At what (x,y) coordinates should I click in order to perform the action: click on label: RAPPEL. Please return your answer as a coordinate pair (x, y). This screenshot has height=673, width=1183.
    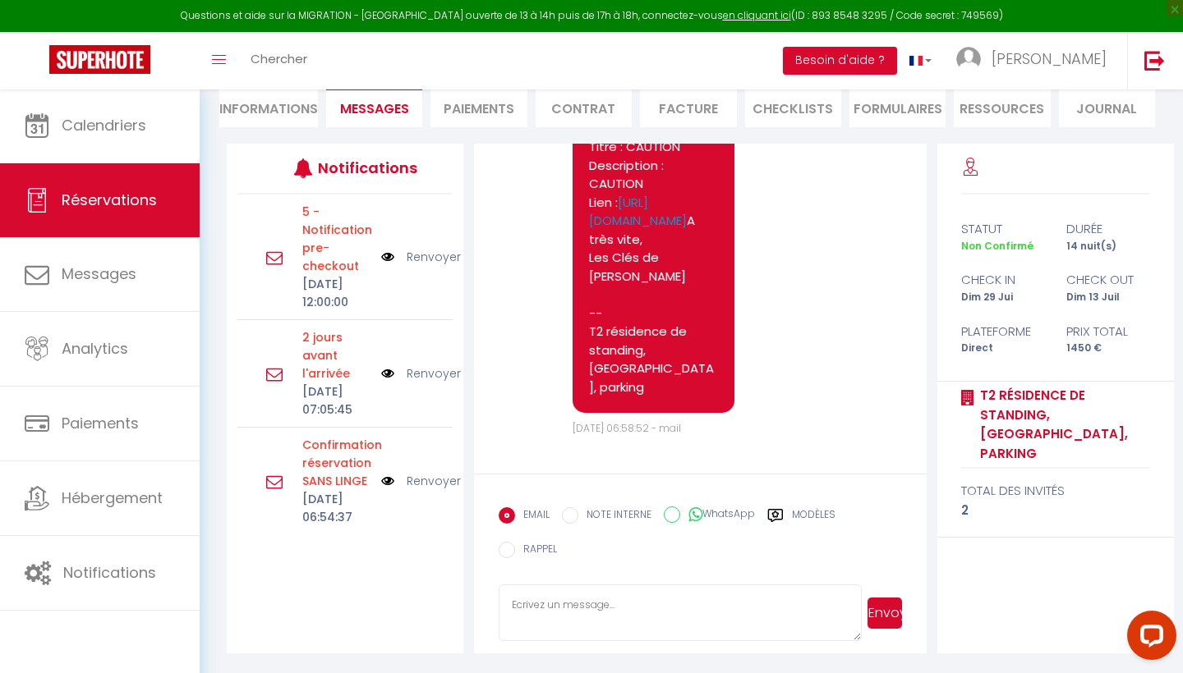
    Looking at the image, I should click on (535, 551).